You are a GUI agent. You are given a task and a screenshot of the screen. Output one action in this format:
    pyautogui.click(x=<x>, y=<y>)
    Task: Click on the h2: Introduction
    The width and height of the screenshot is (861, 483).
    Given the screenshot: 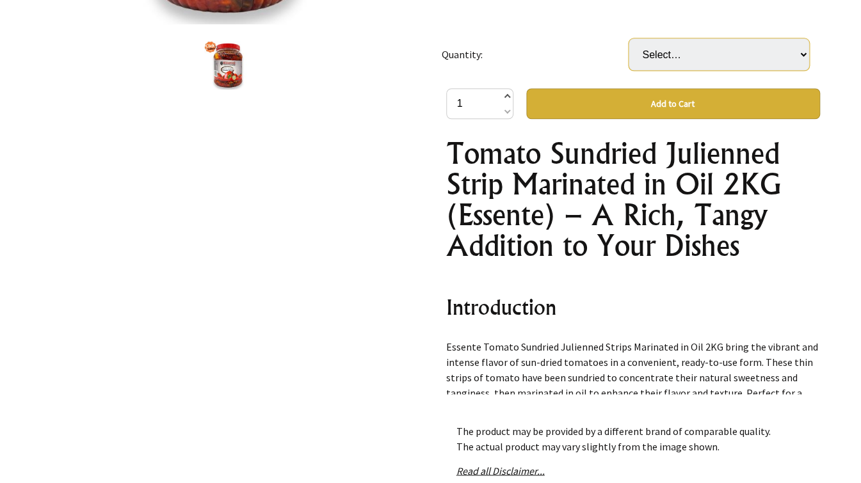 What is the action you would take?
    pyautogui.click(x=633, y=307)
    